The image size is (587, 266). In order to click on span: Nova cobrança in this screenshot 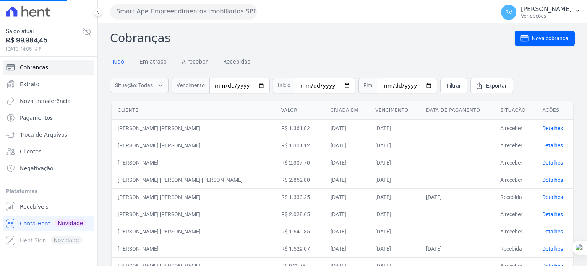, I will do `click(550, 38)`.